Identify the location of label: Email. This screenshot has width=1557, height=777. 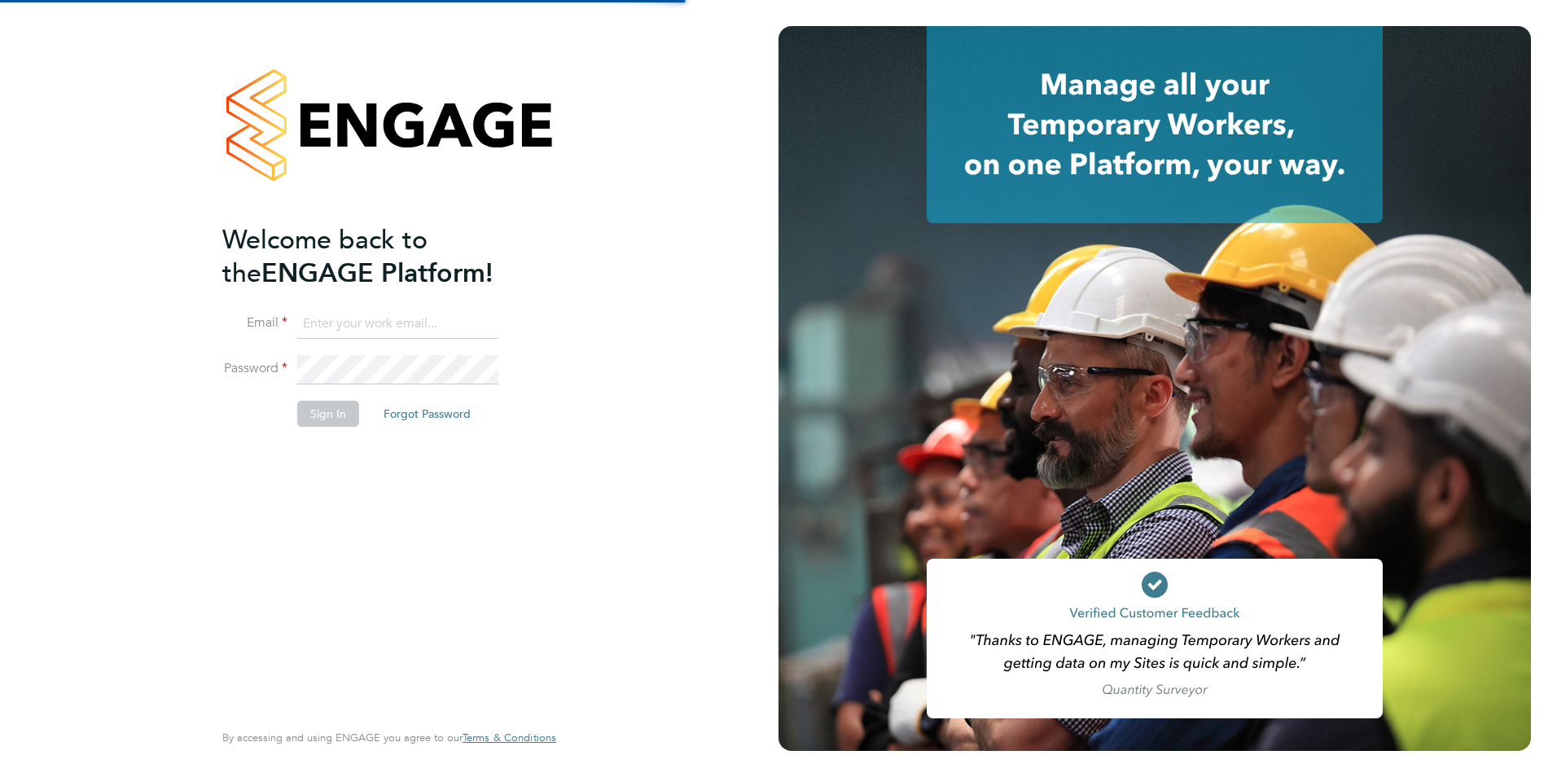
(255, 323).